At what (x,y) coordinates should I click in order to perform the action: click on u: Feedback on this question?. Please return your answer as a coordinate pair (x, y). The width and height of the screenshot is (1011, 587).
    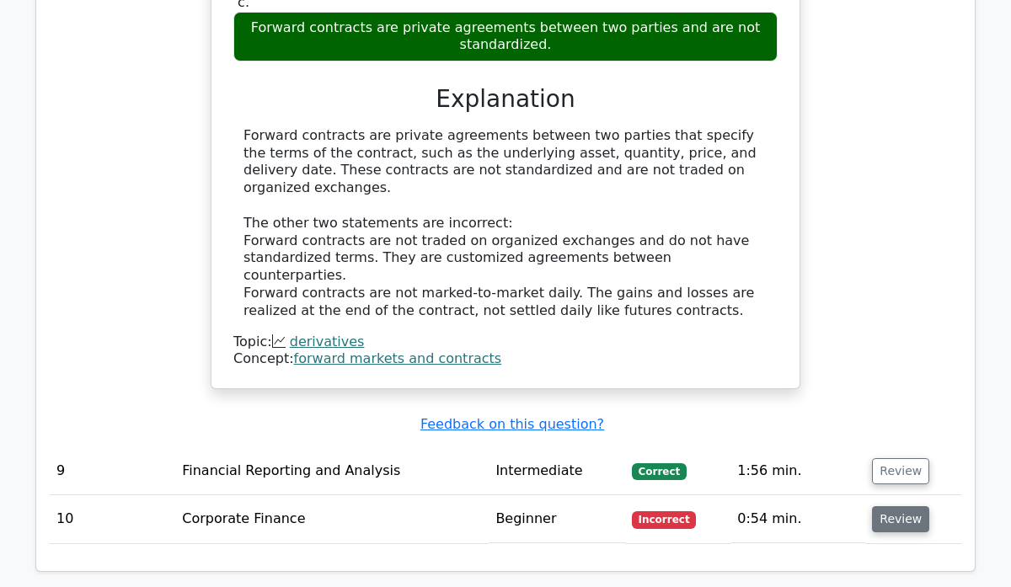
    Looking at the image, I should click on (512, 424).